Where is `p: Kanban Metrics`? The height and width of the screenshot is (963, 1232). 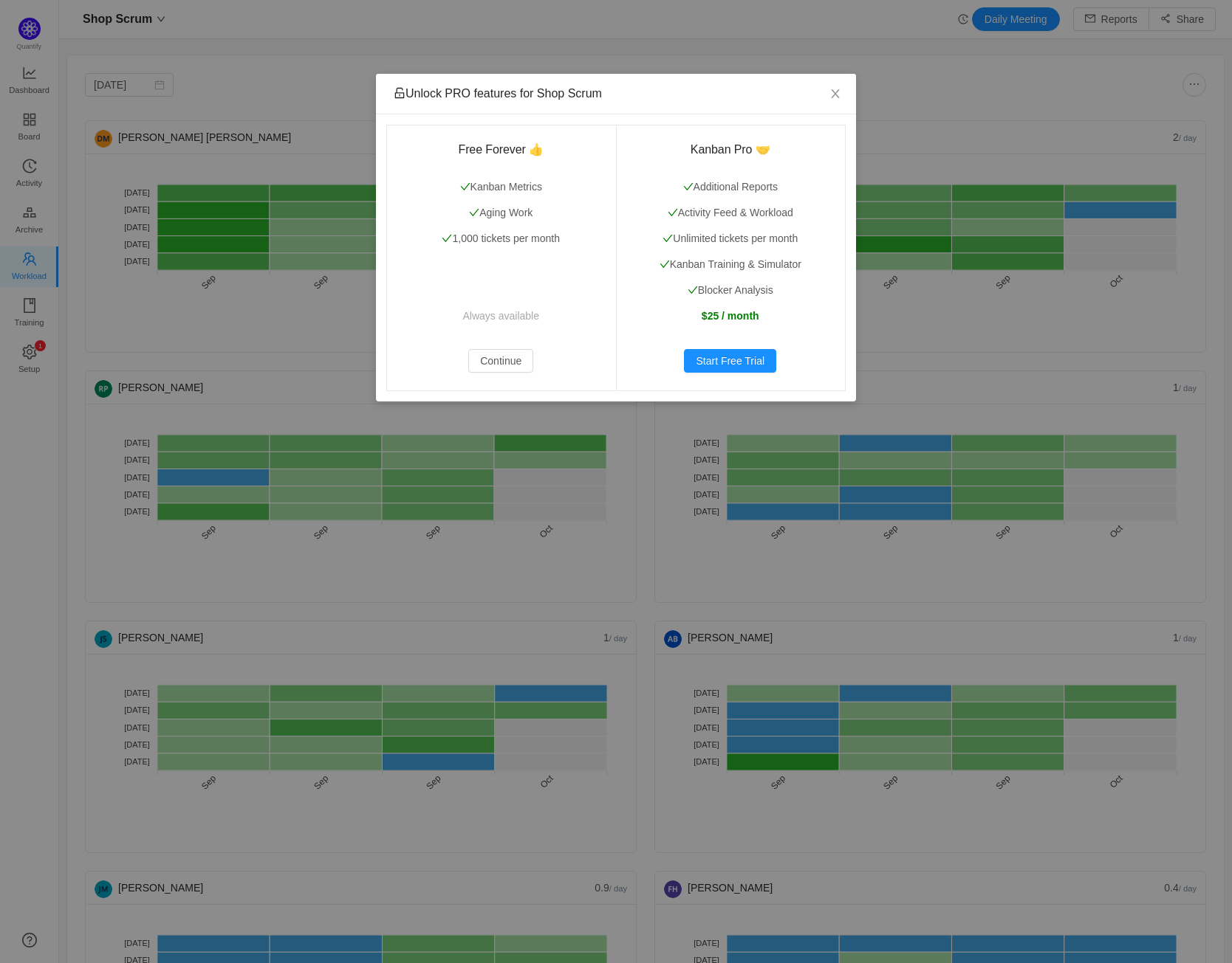
p: Kanban Metrics is located at coordinates (501, 187).